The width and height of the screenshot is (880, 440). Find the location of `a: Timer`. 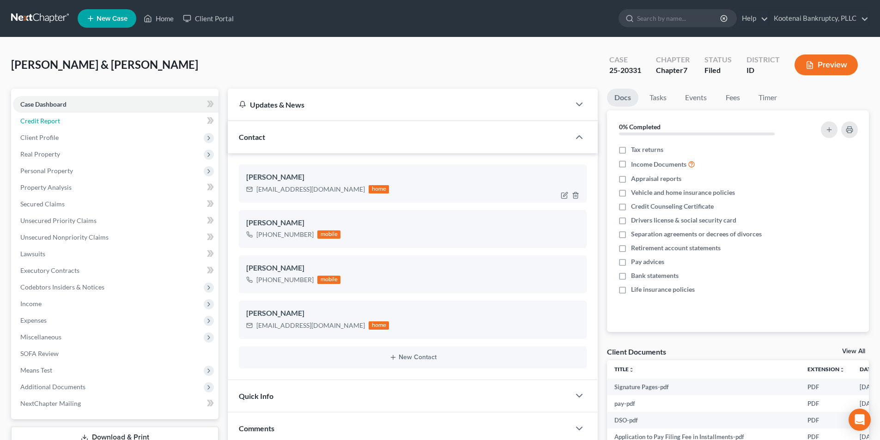

a: Timer is located at coordinates (768, 97).